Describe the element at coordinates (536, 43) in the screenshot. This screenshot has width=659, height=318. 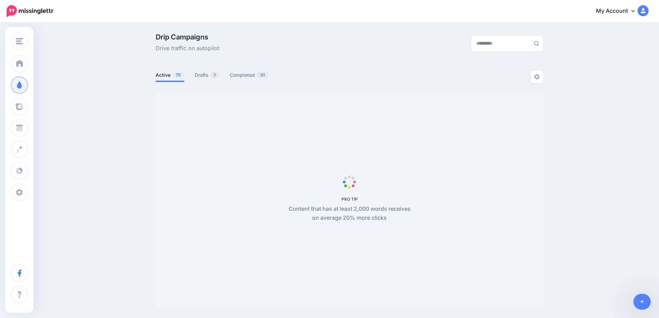
I see `img: search-grey-6.png` at that location.